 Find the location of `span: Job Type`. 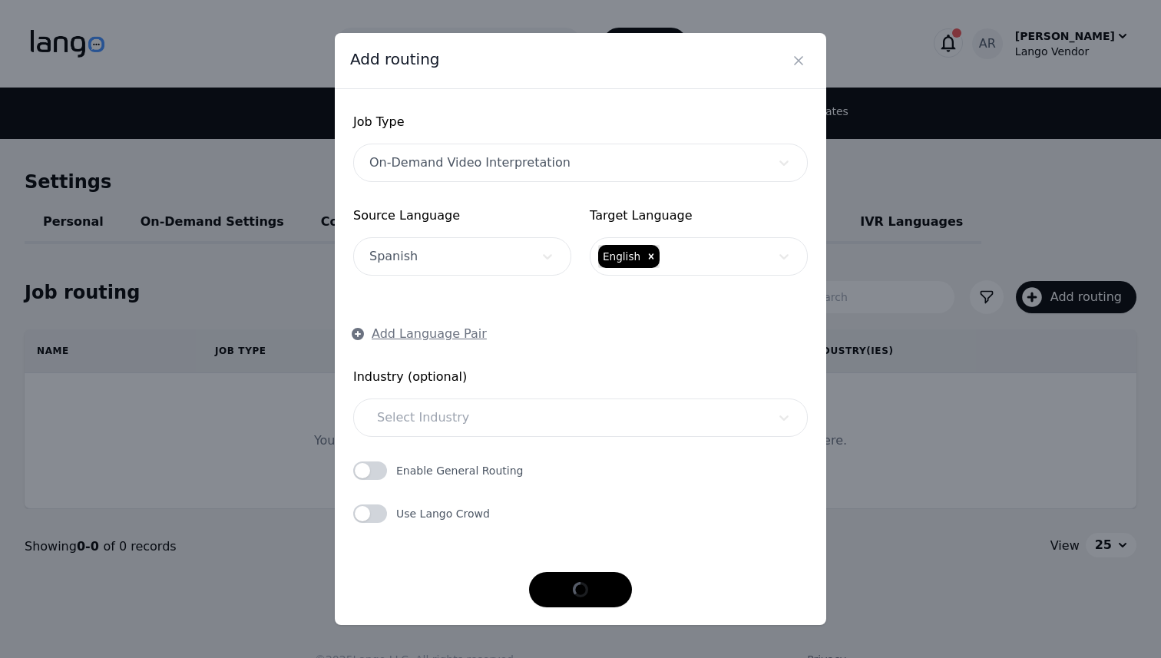

span: Job Type is located at coordinates (581, 122).